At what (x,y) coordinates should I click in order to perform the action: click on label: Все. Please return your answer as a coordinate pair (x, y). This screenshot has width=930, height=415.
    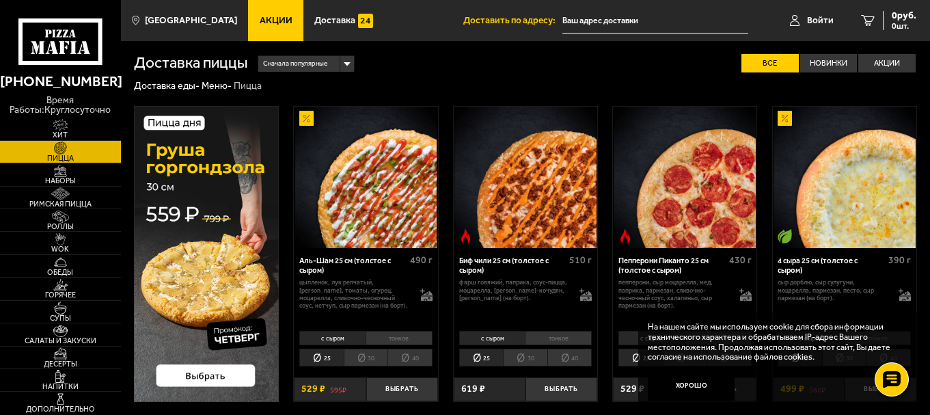
    Looking at the image, I should click on (771, 63).